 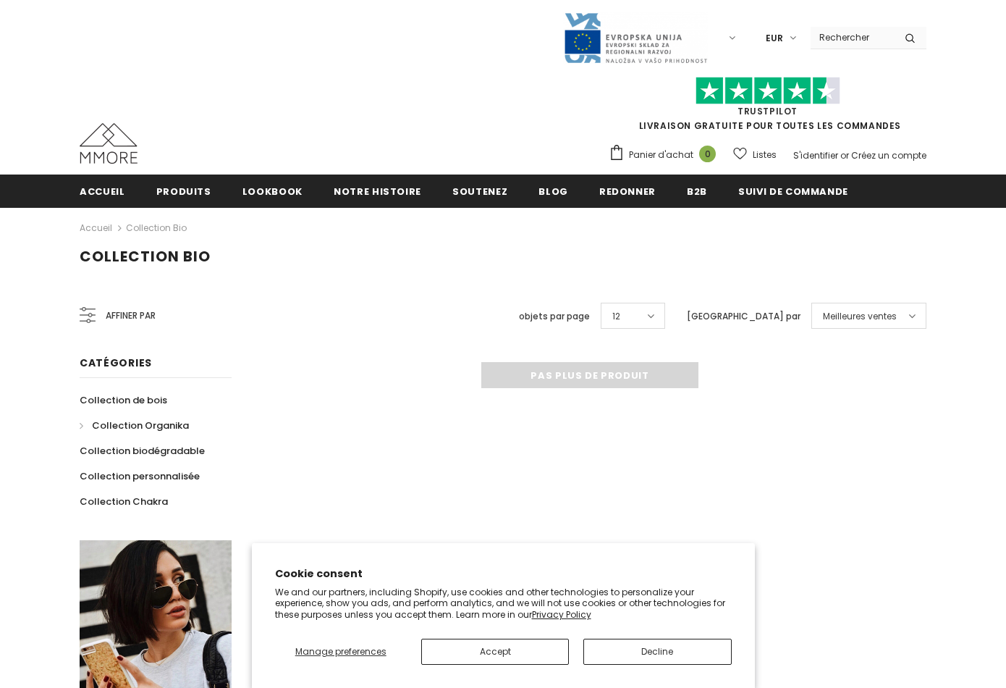 I want to click on a: Collection Chakra, so click(x=124, y=501).